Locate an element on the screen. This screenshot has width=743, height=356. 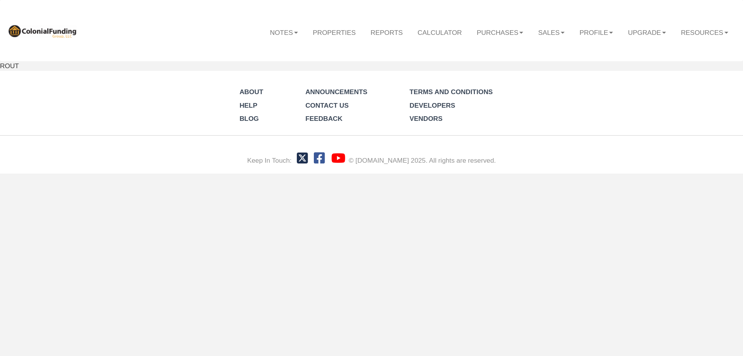
a: Purchases is located at coordinates (500, 32).